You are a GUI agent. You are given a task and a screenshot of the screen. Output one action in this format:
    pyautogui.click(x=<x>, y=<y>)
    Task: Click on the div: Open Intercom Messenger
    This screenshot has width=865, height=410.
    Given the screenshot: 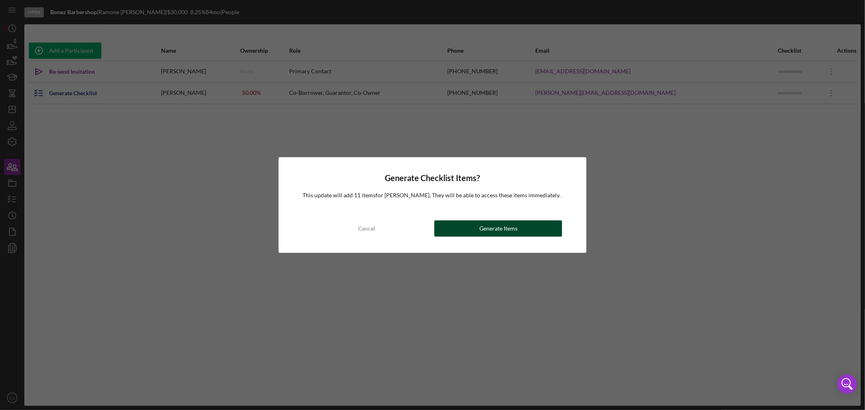 What is the action you would take?
    pyautogui.click(x=847, y=384)
    